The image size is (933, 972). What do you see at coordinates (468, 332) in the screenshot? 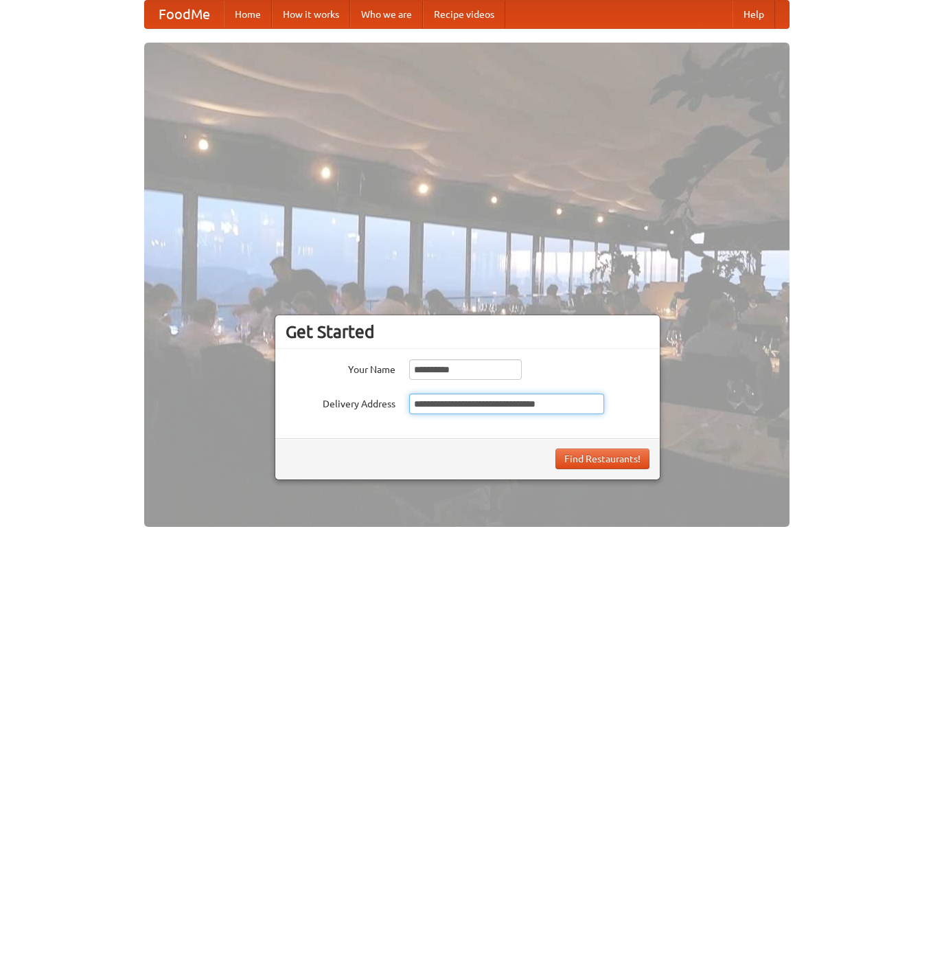
I see `h3: Get Started` at bounding box center [468, 332].